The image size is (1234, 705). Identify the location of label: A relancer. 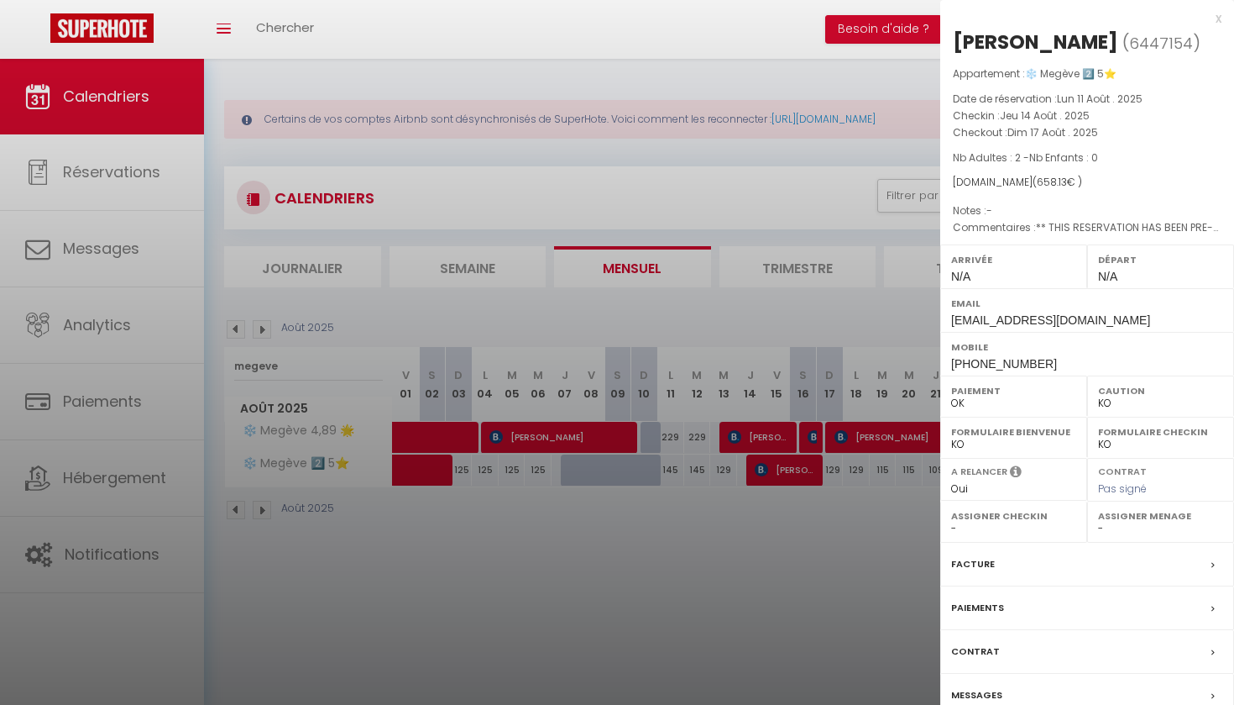
(979, 471).